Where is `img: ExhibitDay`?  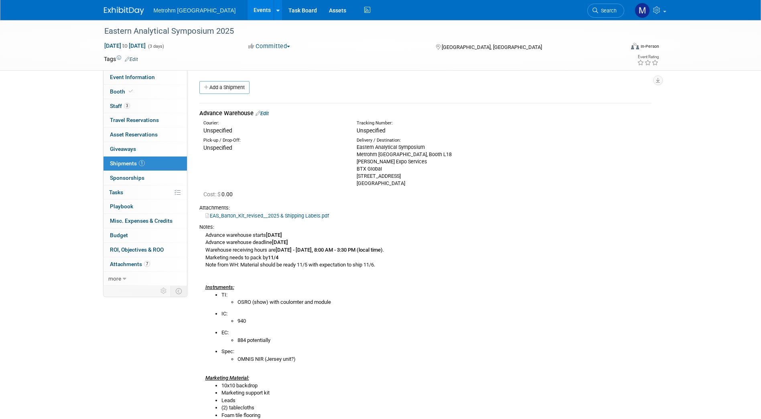
img: ExhibitDay is located at coordinates (124, 11).